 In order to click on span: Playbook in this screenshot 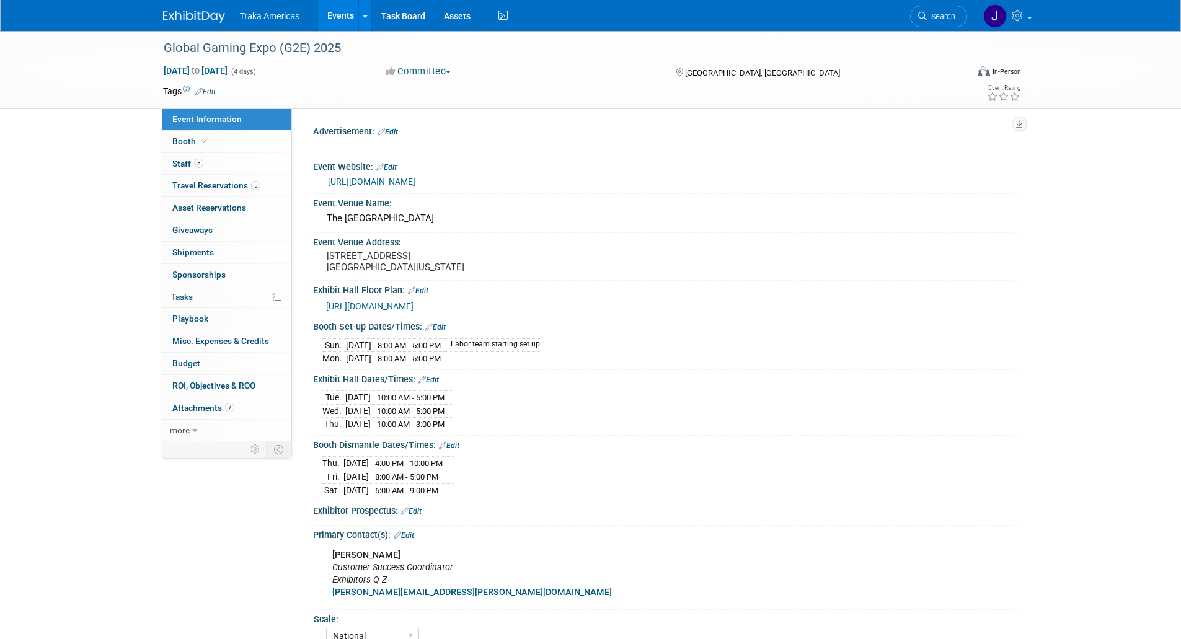, I will do `click(190, 319)`.